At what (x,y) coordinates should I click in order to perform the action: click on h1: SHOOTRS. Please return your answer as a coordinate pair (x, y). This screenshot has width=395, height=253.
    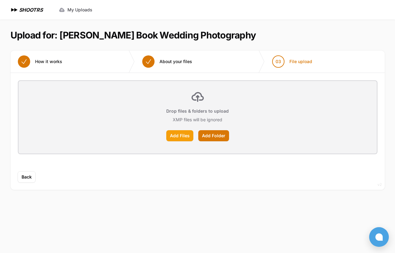
    Looking at the image, I should click on (31, 10).